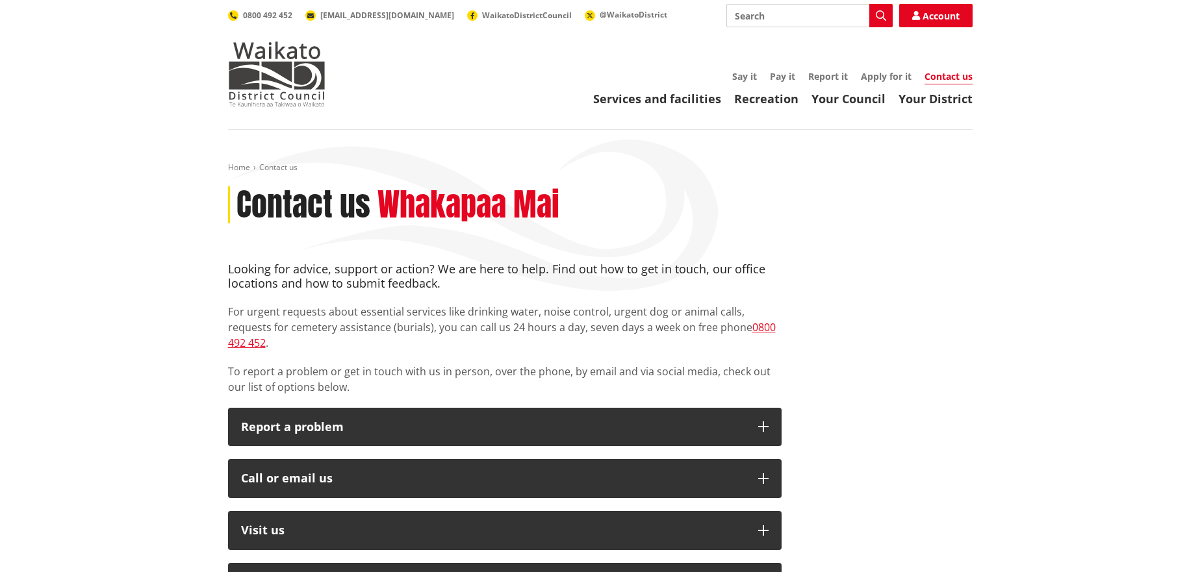  Describe the element at coordinates (527, 15) in the screenshot. I see `span: WaikatoDistrictCouncil` at that location.